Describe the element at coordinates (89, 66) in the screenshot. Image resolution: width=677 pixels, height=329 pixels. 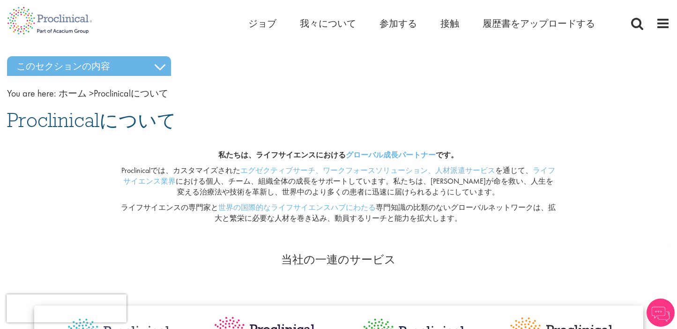
I see `h3: このセクションの内容` at that location.